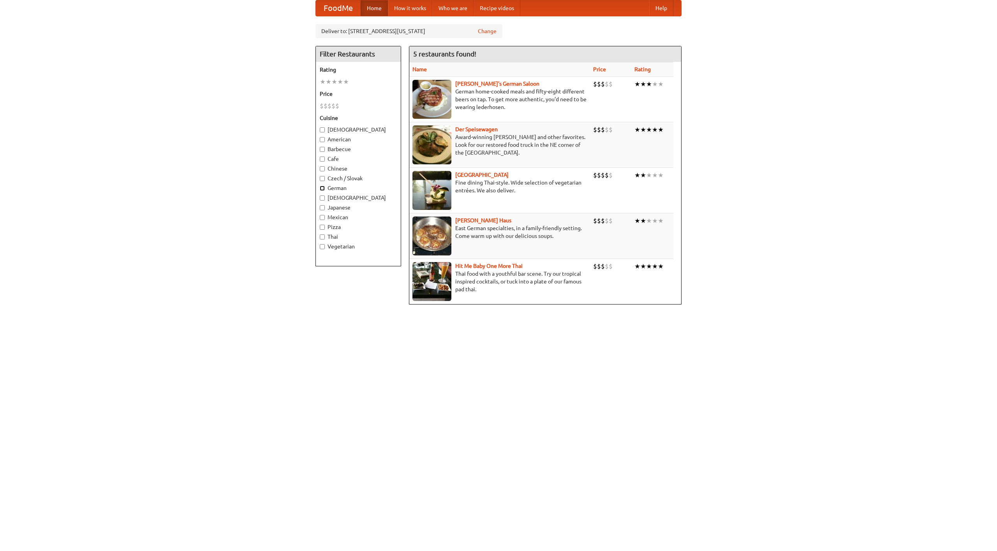  I want to click on p: Thai food with a youthful bar scene. Try our tropical inspired cocktails, or tuck into a plate of..., so click(500, 282).